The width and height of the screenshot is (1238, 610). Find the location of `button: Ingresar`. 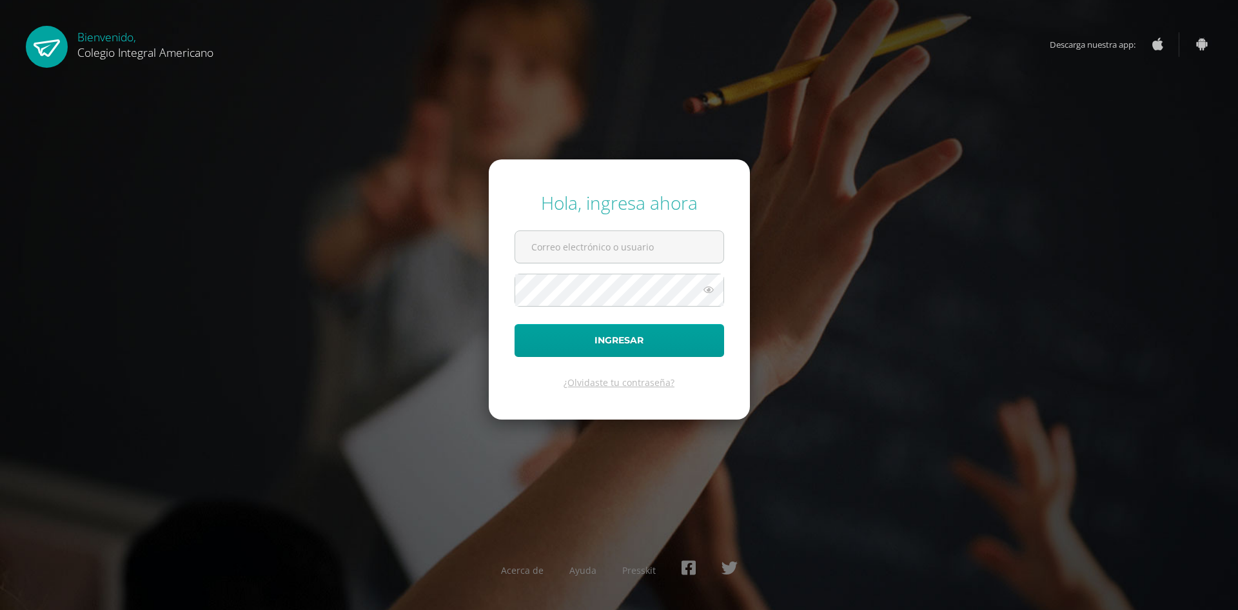

button: Ingresar is located at coordinates (619, 340).